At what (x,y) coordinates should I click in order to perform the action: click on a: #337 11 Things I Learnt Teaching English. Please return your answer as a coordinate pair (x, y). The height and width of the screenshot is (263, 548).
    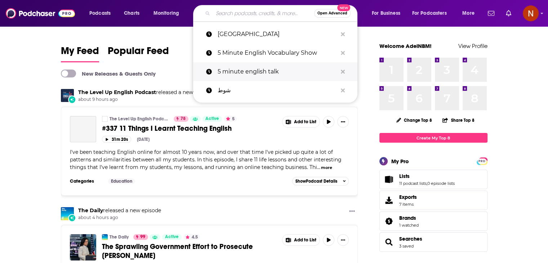
    Looking at the image, I should click on (83, 129).